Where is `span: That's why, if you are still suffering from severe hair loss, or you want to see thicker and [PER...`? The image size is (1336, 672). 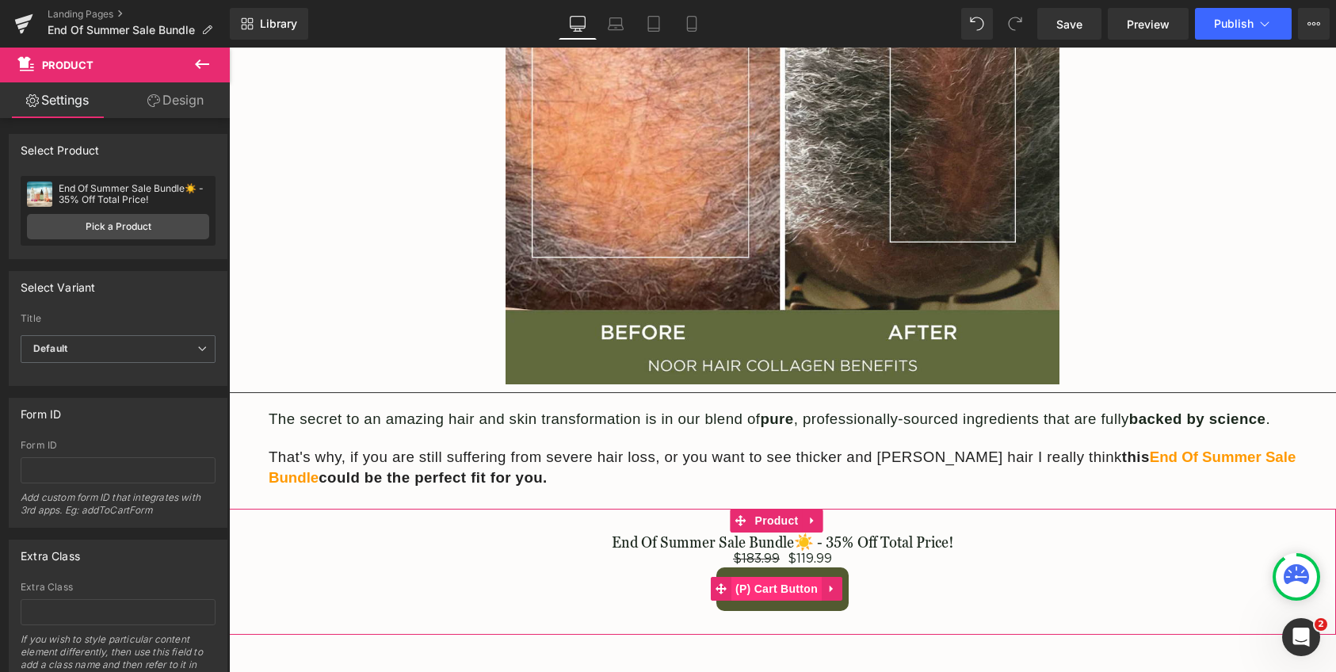
span: That's why, if you are still suffering from severe hair loss, or you want to see thicker and [PER... is located at coordinates (466, 409).